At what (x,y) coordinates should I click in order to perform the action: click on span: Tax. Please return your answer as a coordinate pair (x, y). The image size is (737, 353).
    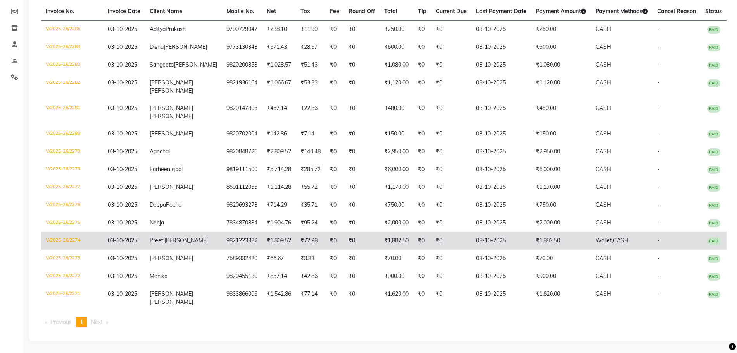
    Looking at the image, I should click on (305, 11).